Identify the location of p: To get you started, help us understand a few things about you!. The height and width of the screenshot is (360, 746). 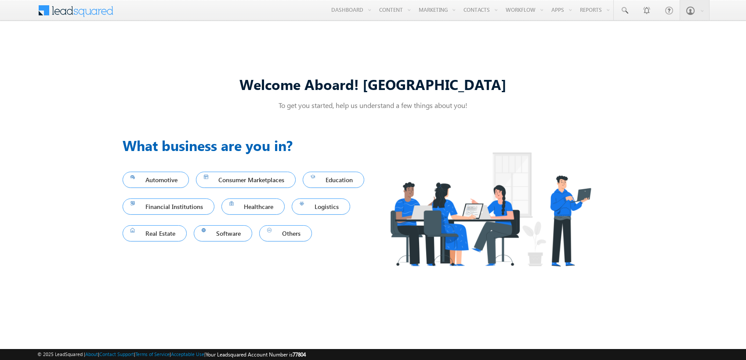
(373, 105).